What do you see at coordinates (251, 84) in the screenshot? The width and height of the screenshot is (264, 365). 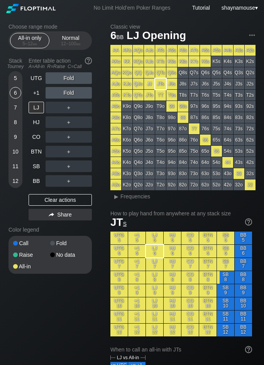 I see `div: J2s` at bounding box center [251, 84].